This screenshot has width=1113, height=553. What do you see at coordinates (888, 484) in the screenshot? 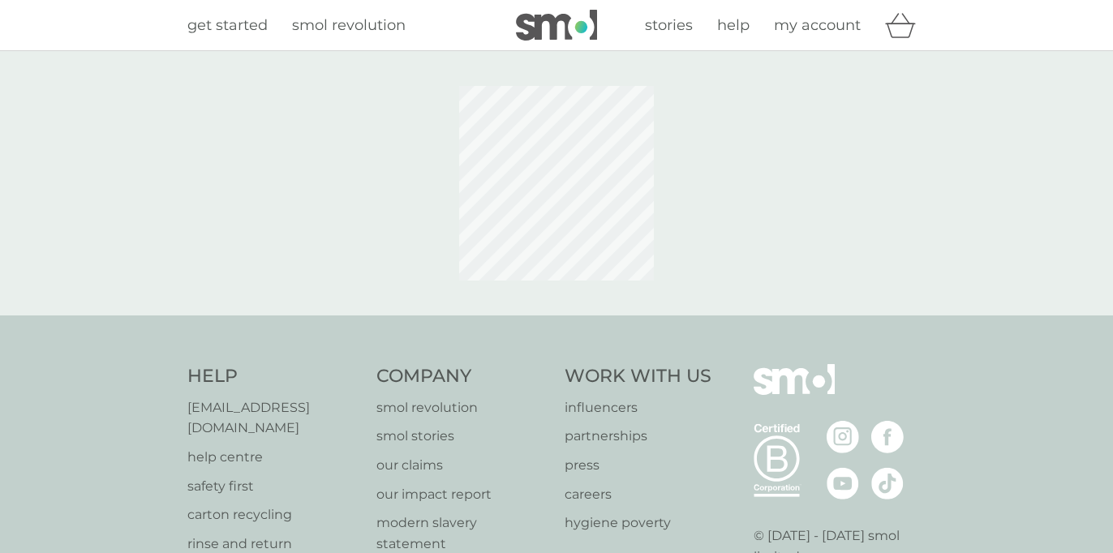
I see `img: visit the smol Tiktok page` at bounding box center [888, 484].